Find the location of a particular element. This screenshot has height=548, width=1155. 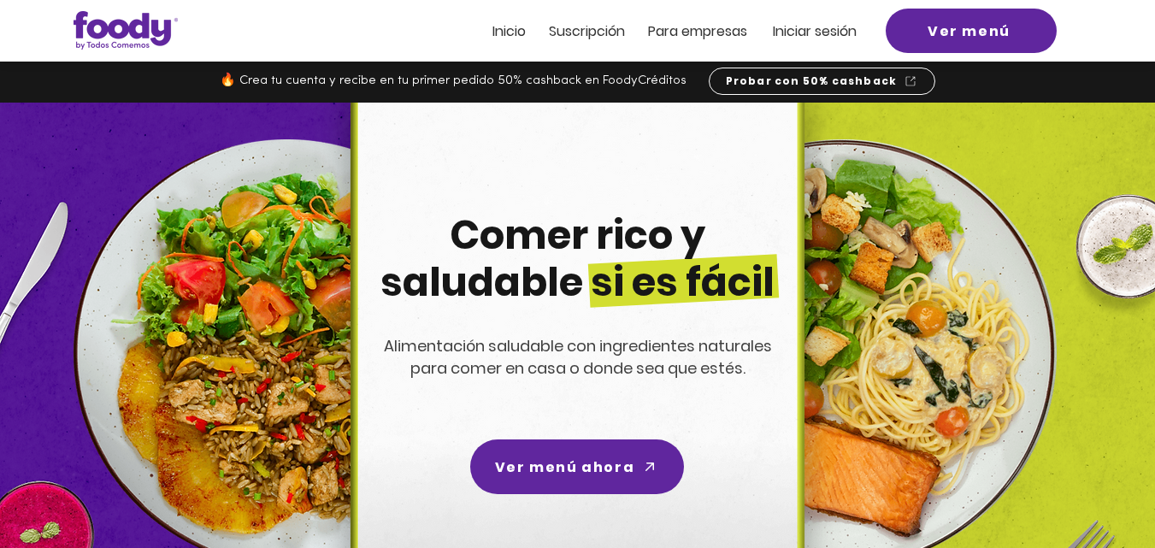

span: Probar con 50% cashback is located at coordinates (811, 81).